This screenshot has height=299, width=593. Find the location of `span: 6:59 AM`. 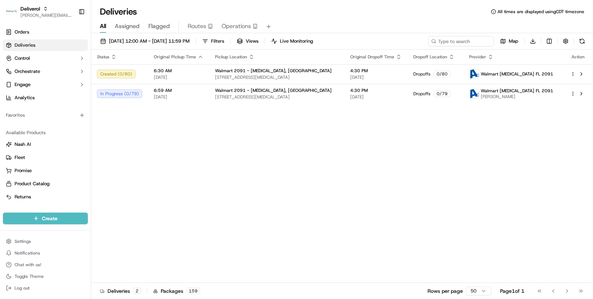

span: 6:59 AM is located at coordinates (179, 90).